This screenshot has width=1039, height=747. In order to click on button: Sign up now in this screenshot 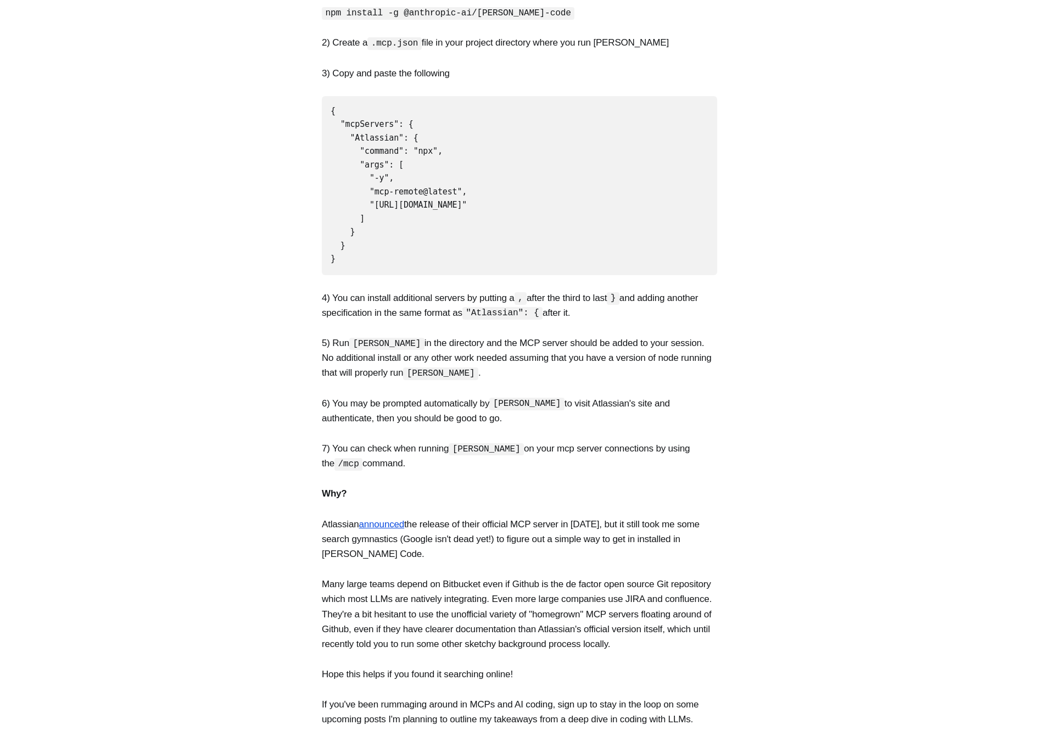, I will do `click(198, 122)`.